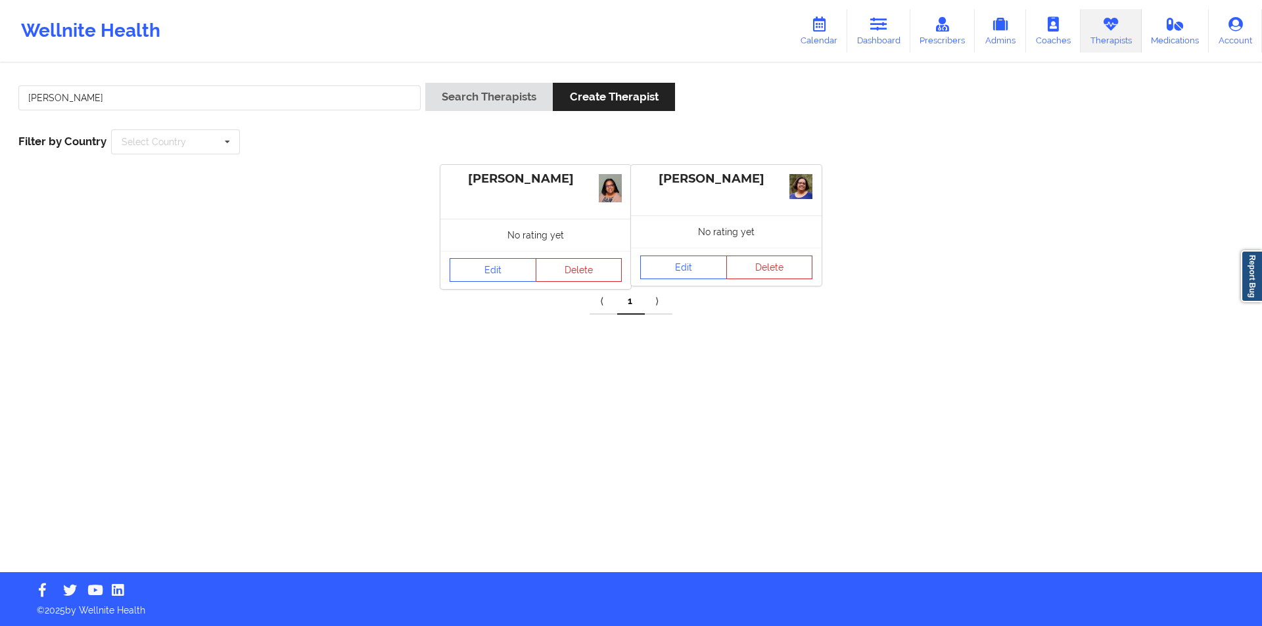 The height and width of the screenshot is (626, 1262). Describe the element at coordinates (943, 31) in the screenshot. I see `a: Prescribers` at that location.